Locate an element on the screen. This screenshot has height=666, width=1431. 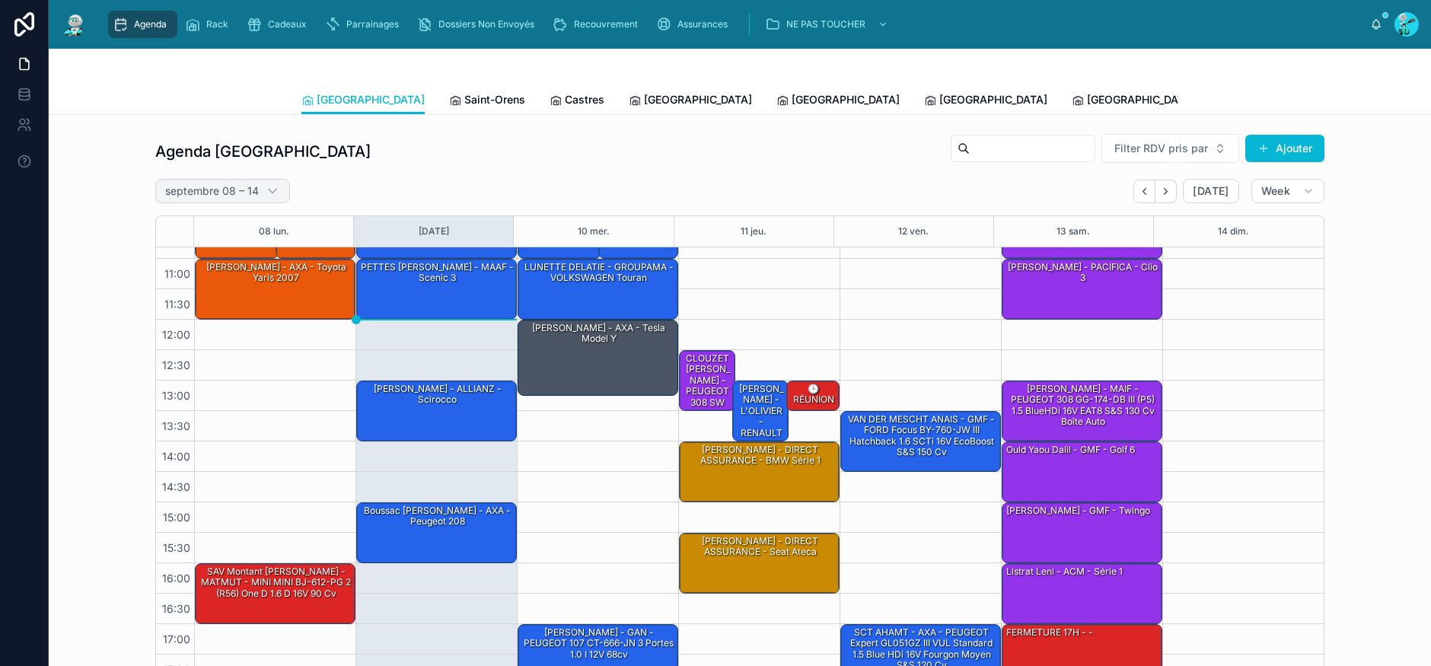
div: ould yaou dalil - GMF - golf 6 is located at coordinates (1070, 450).